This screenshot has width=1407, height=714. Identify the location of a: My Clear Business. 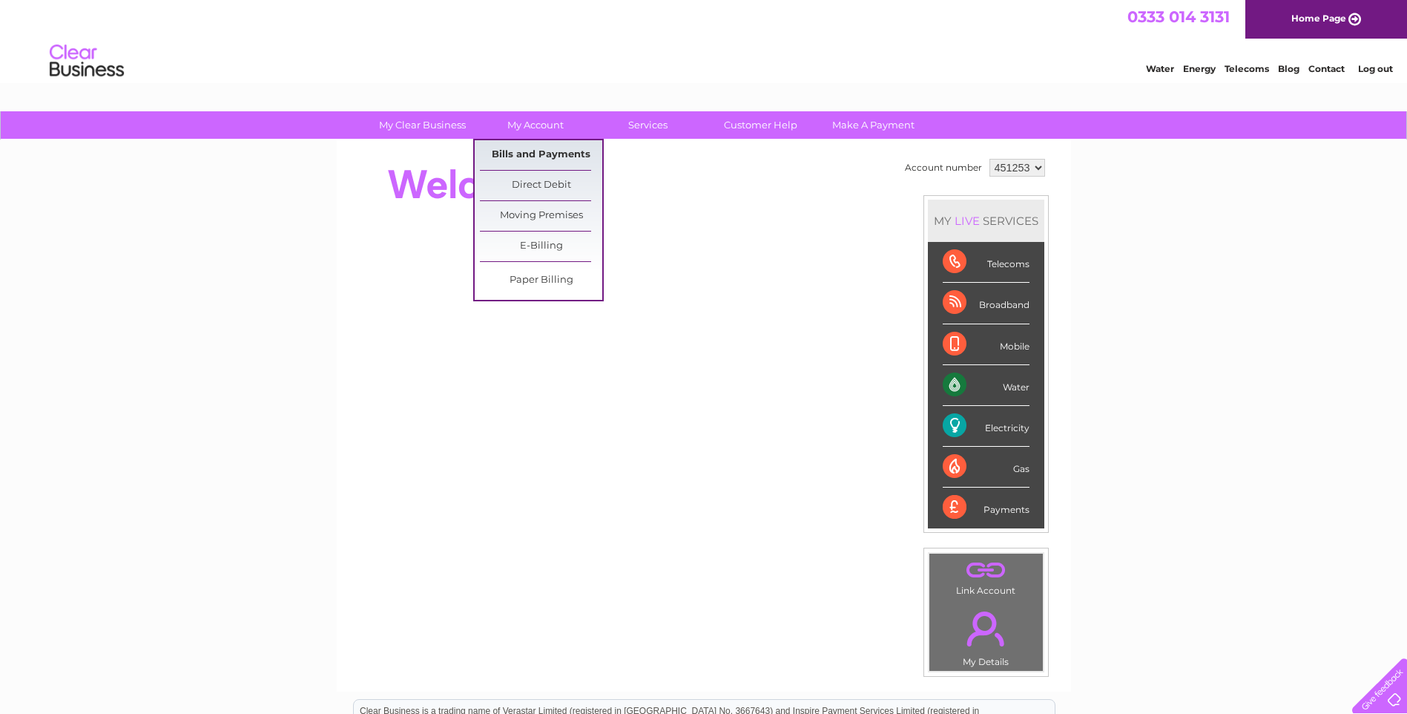
(422, 125).